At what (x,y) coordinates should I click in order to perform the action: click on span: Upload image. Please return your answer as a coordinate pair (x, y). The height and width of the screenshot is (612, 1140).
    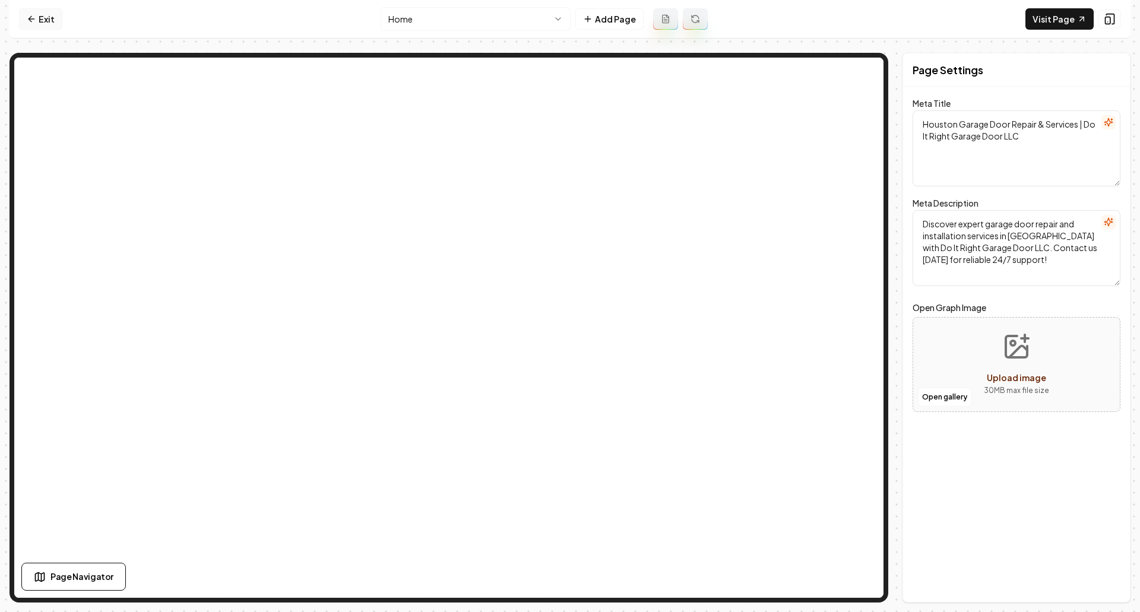
    Looking at the image, I should click on (1017, 378).